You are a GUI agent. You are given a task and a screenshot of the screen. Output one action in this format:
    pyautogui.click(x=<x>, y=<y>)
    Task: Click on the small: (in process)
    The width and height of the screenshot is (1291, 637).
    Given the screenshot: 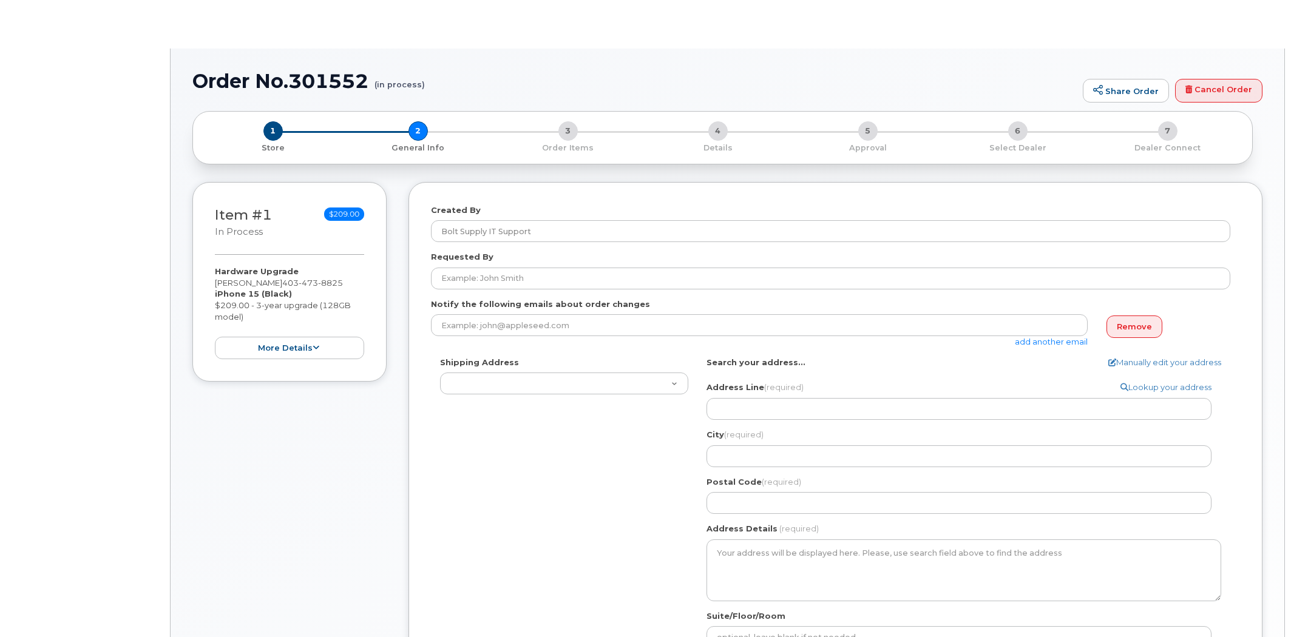 What is the action you would take?
    pyautogui.click(x=399, y=79)
    